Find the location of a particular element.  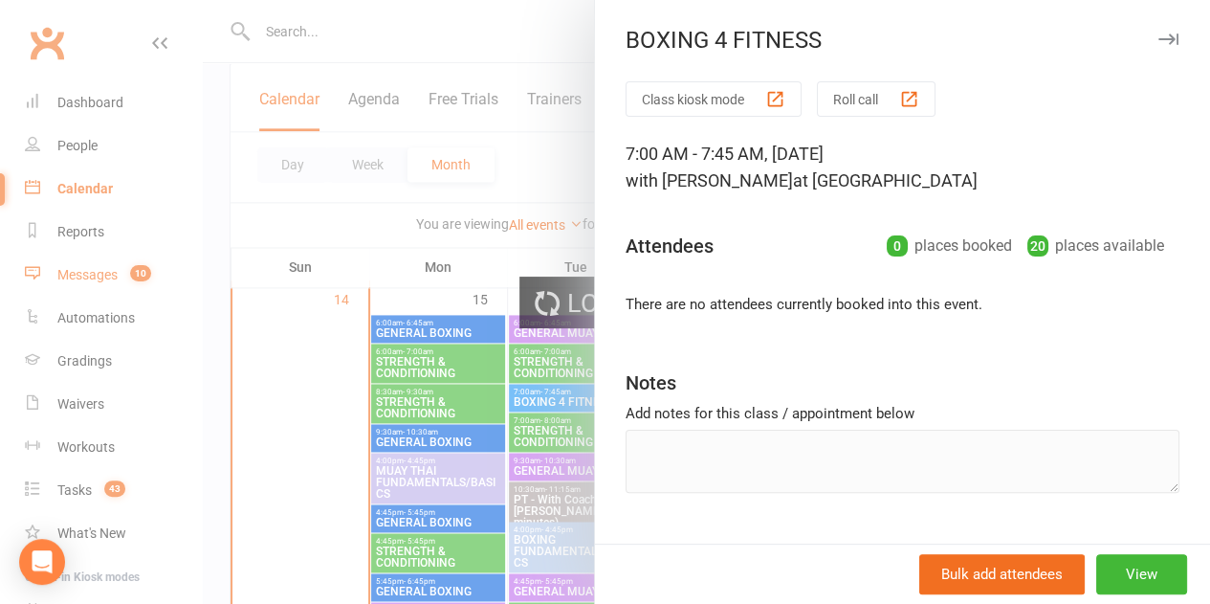

button: Roll call is located at coordinates (876, 99).